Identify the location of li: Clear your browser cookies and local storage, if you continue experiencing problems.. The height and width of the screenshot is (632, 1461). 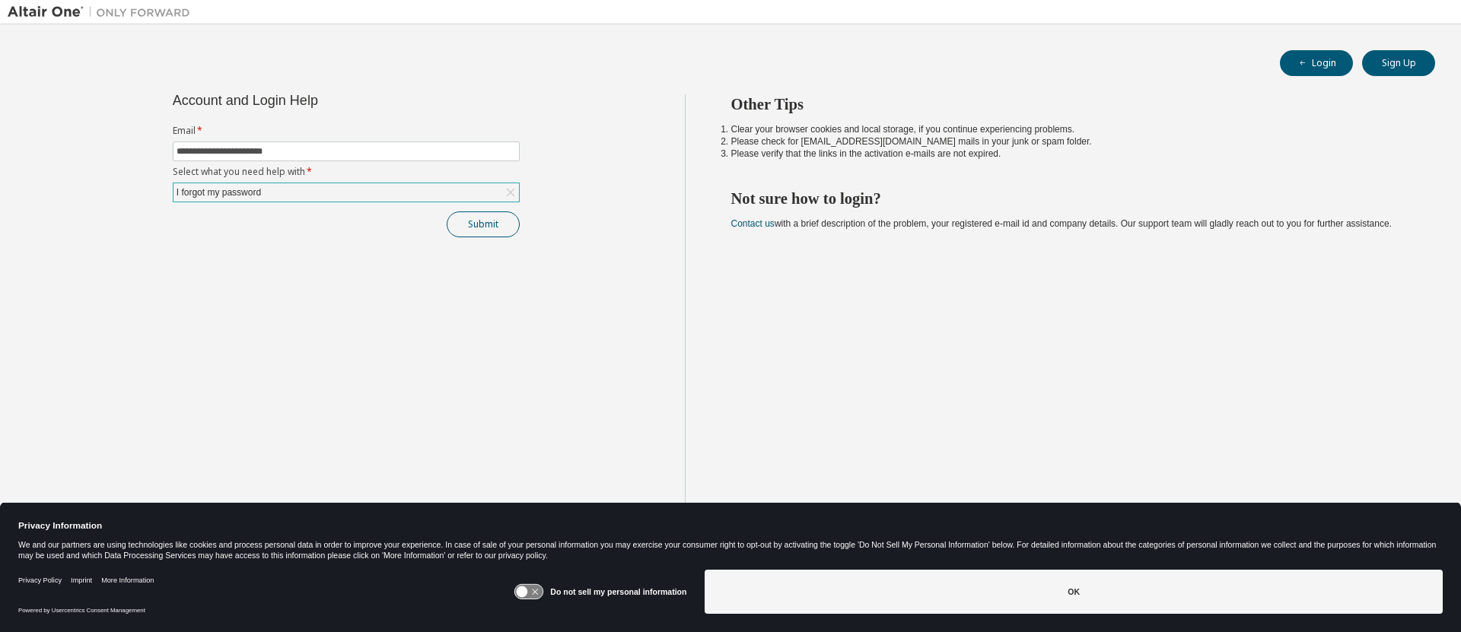
(1070, 129).